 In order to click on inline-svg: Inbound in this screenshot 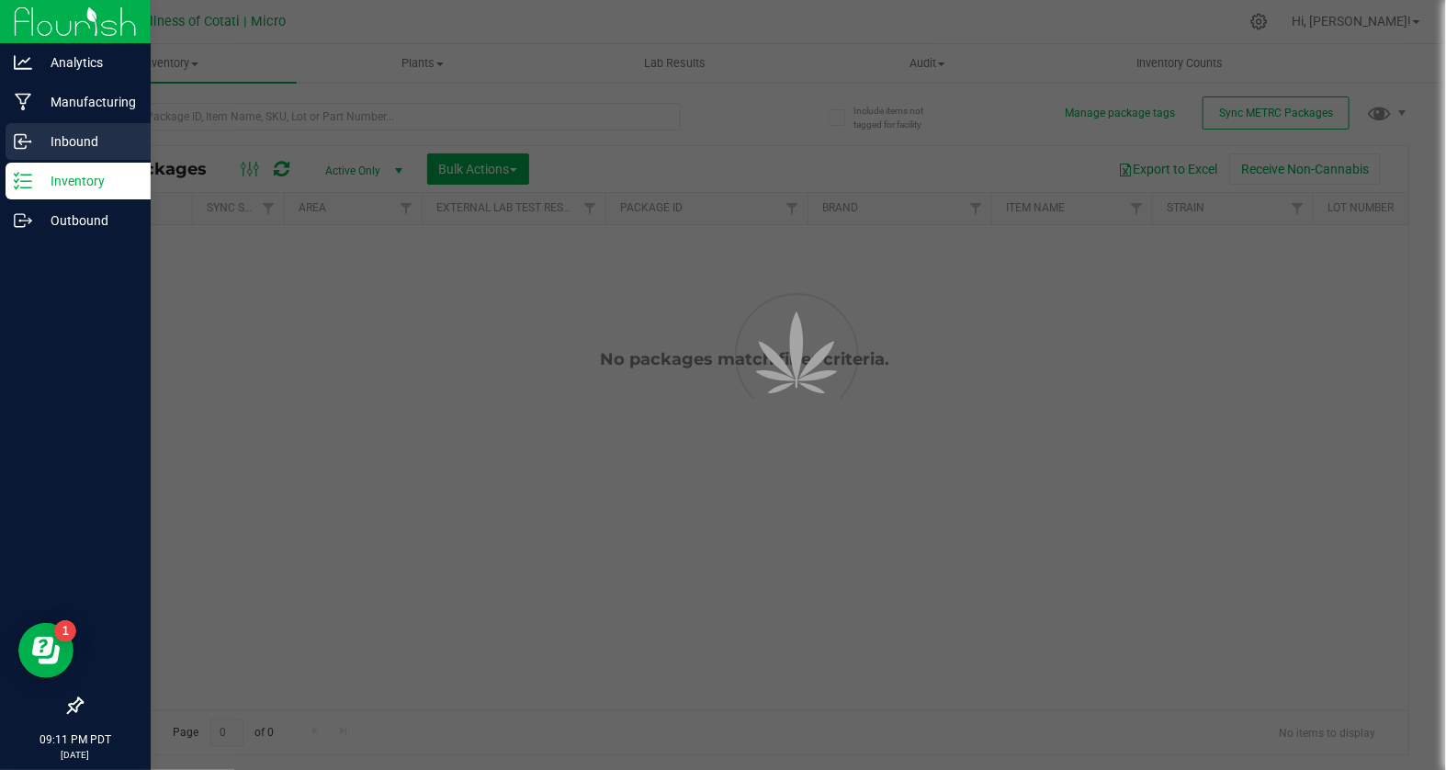, I will do `click(23, 141)`.